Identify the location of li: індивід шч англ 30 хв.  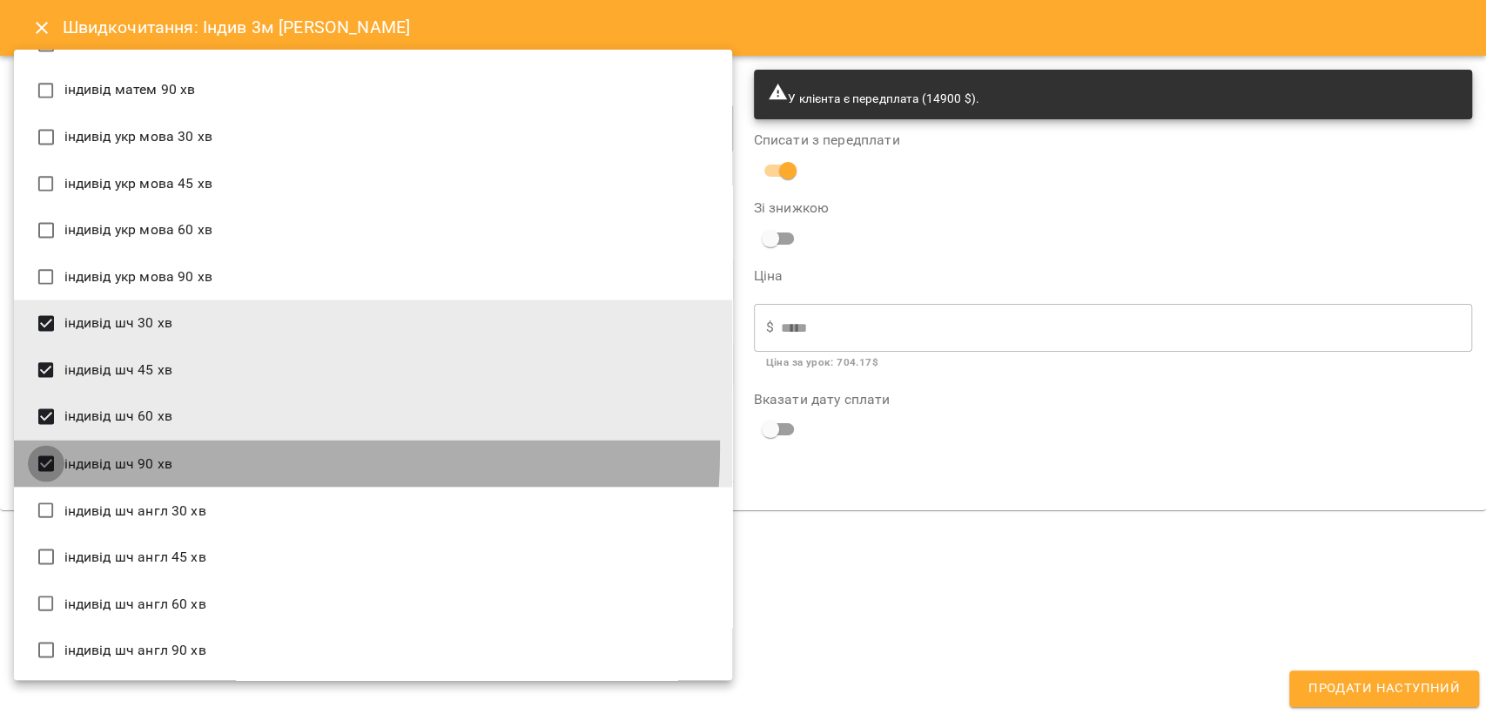
(373, 510).